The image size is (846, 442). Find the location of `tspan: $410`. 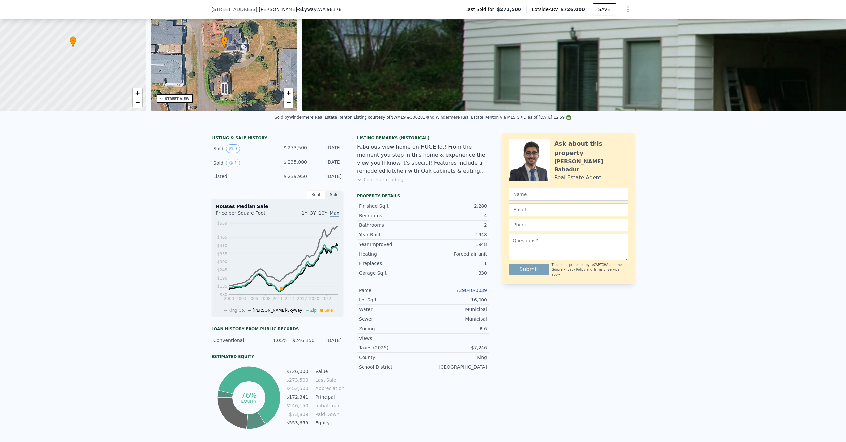

tspan: $410 is located at coordinates (222, 245).